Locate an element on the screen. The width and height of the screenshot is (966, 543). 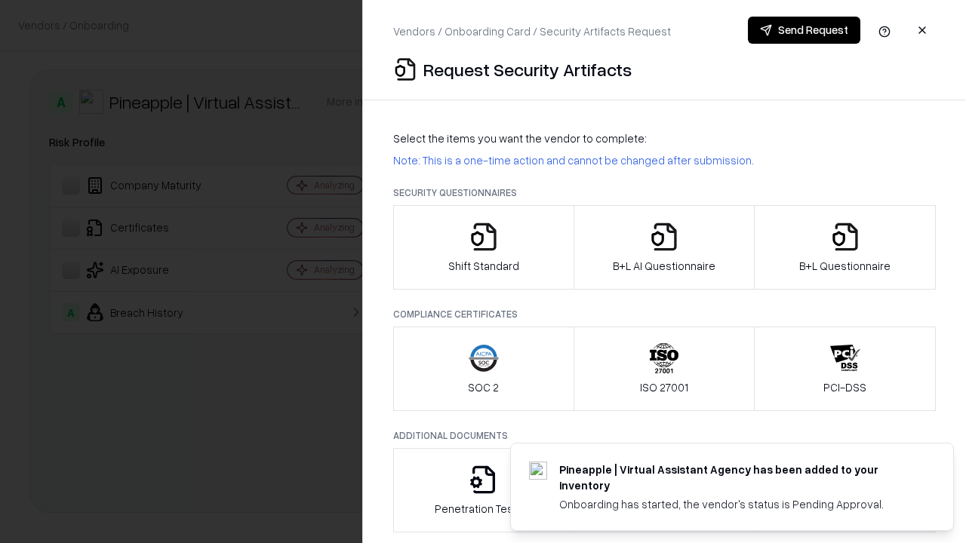
p: Note: This is a one-time action and cannot be changed after submission. is located at coordinates (664, 160).